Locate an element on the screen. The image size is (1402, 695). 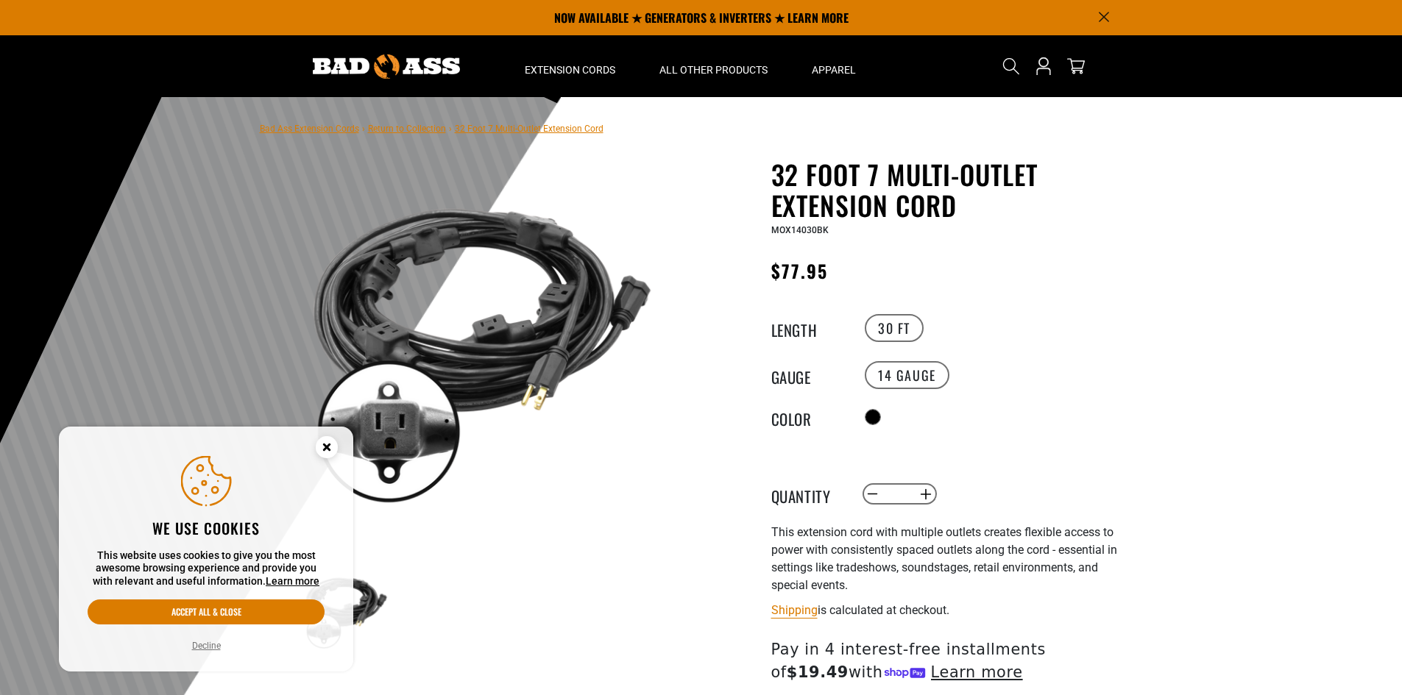
summary: Apparel is located at coordinates (834, 66).